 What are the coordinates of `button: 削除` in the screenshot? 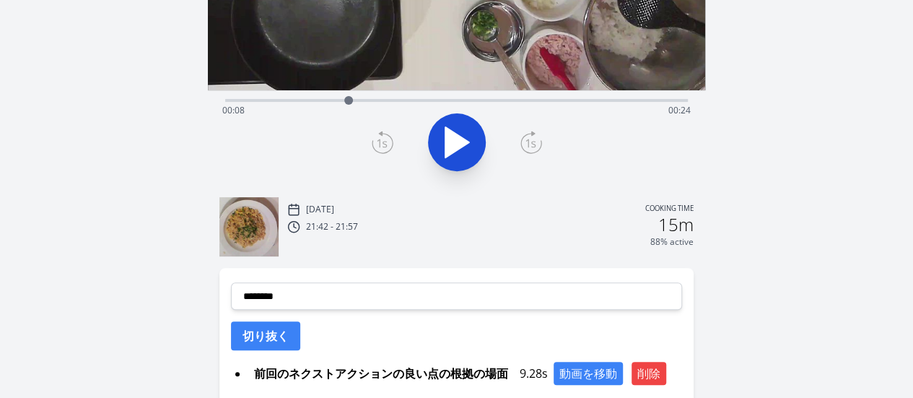 It's located at (649, 373).